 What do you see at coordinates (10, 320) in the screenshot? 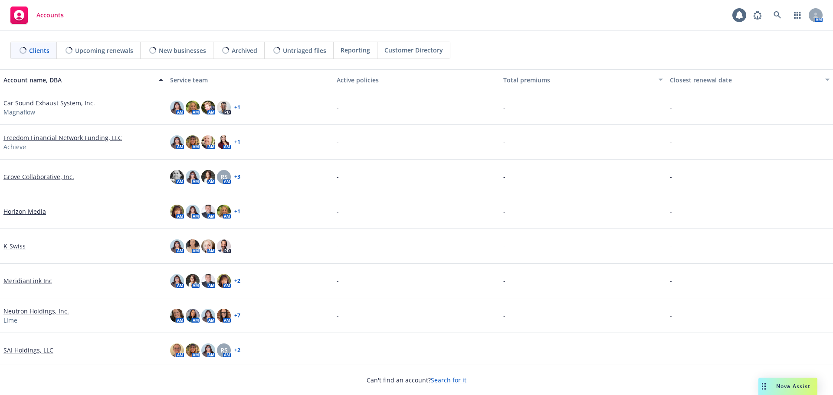
I see `span: Lime` at bounding box center [10, 320].